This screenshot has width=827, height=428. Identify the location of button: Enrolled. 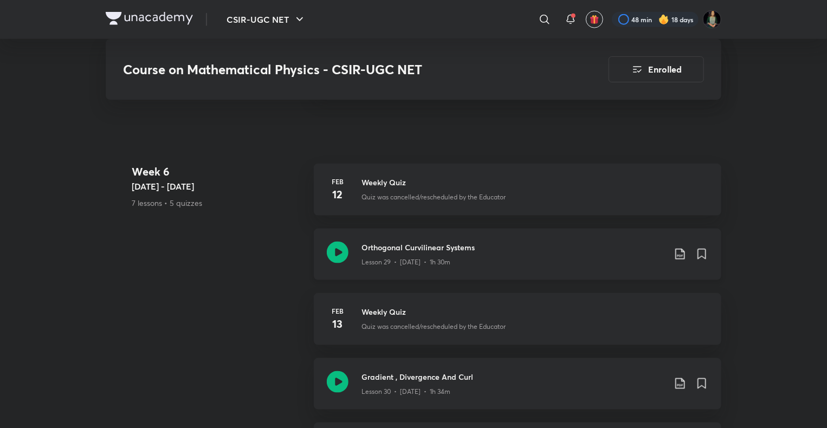
(656, 69).